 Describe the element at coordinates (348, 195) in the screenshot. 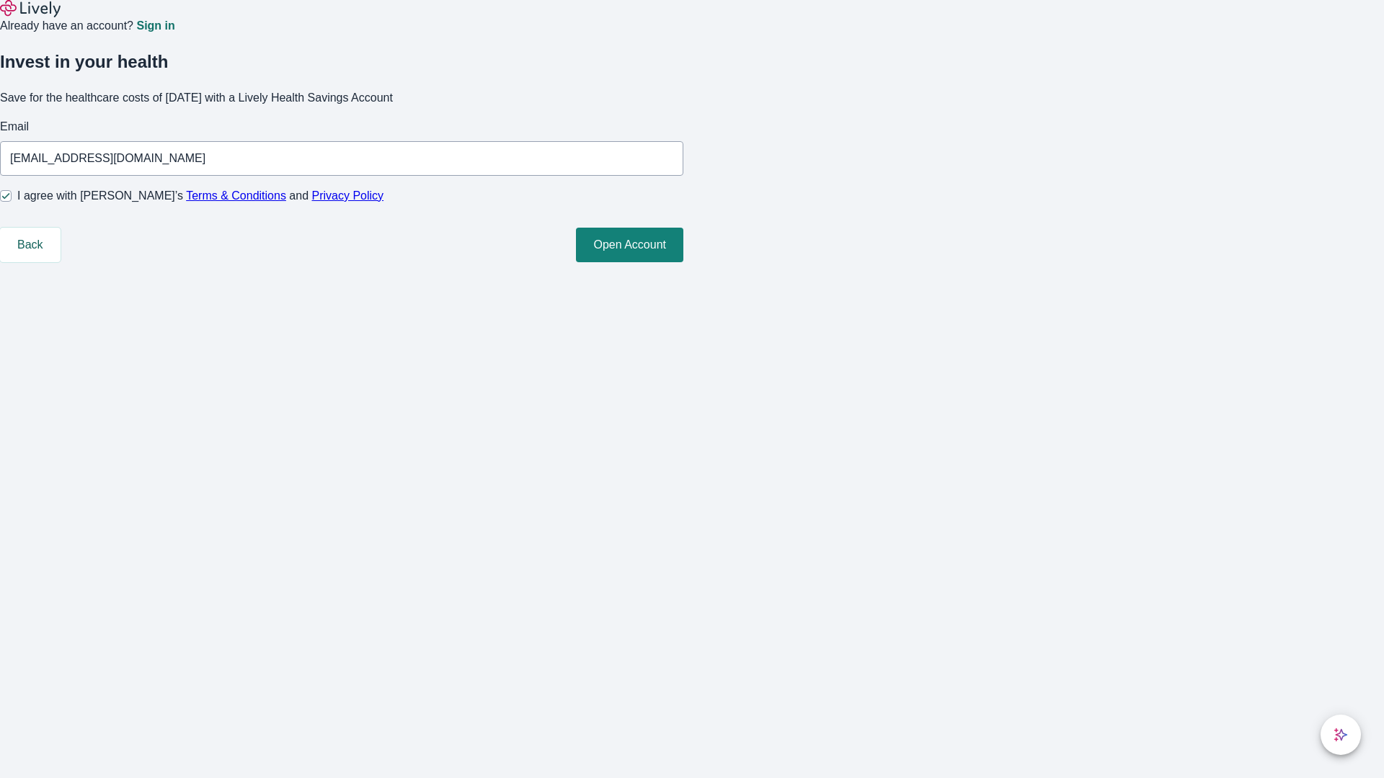

I see `a: Privacy Policy` at that location.